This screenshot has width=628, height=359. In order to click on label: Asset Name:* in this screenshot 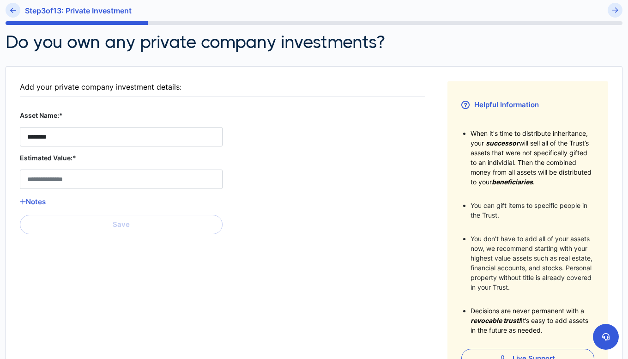, I will do `click(121, 116)`.